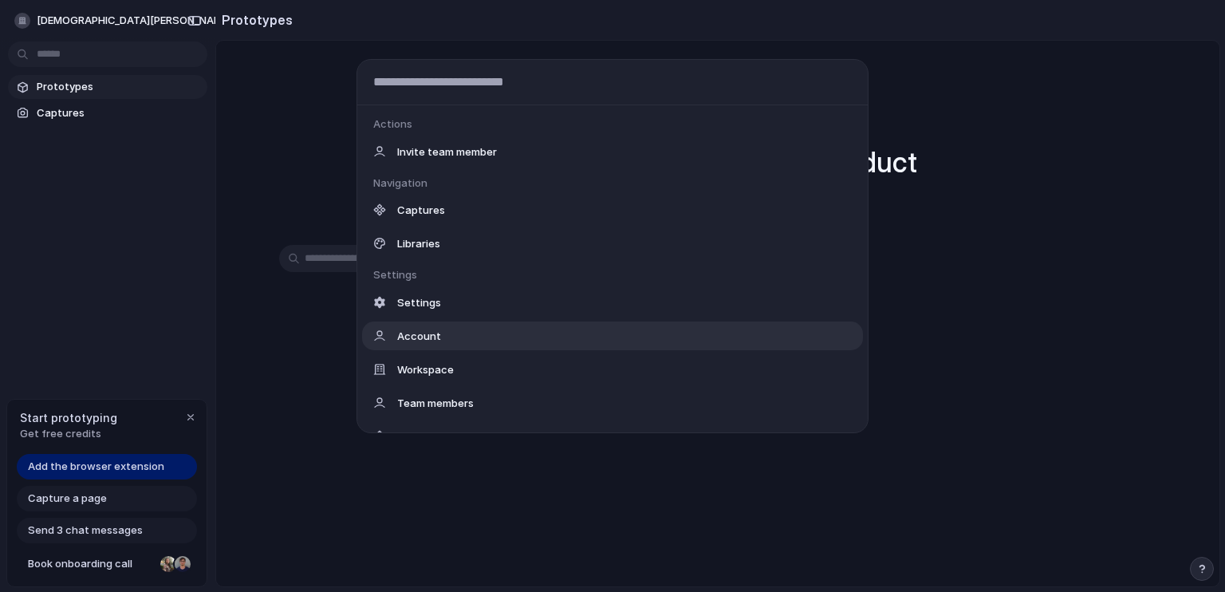 This screenshot has height=592, width=1225. What do you see at coordinates (425, 369) in the screenshot?
I see `span: Workspace` at bounding box center [425, 369].